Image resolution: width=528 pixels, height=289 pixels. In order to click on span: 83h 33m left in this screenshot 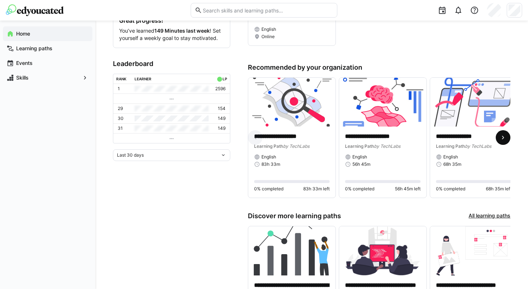, I will do `click(317, 189)`.